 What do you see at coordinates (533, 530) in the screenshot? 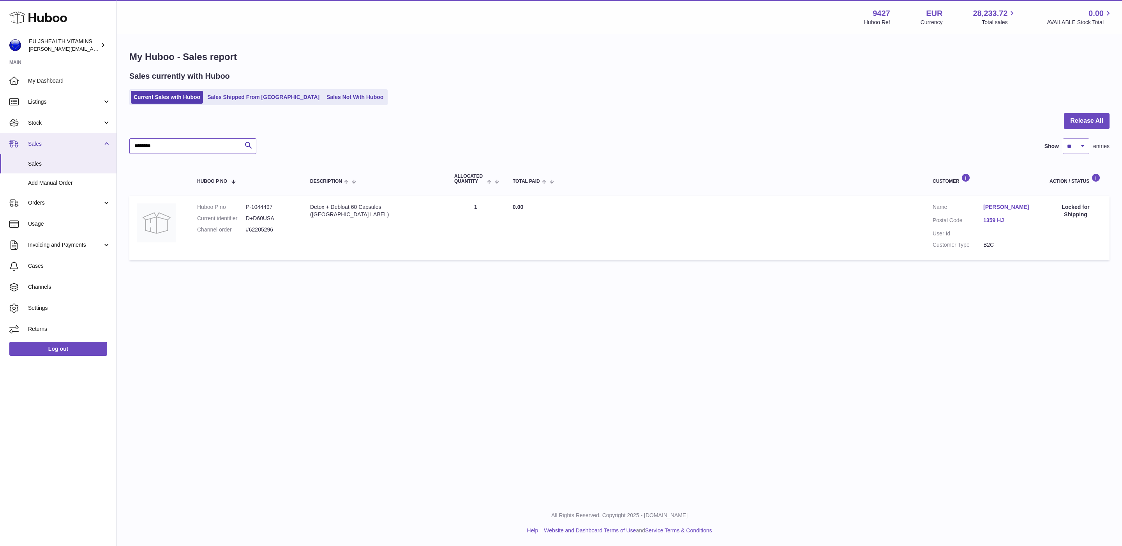
I see `a: Help` at bounding box center [533, 530].